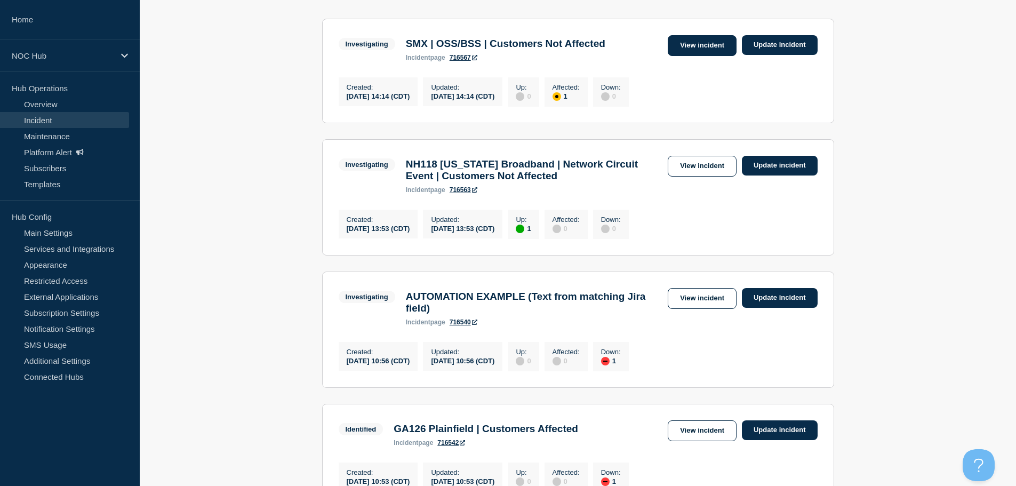 The height and width of the screenshot is (486, 1016). Describe the element at coordinates (486, 429) in the screenshot. I see `h3: GA126 Plainfield | Customers Affected` at that location.